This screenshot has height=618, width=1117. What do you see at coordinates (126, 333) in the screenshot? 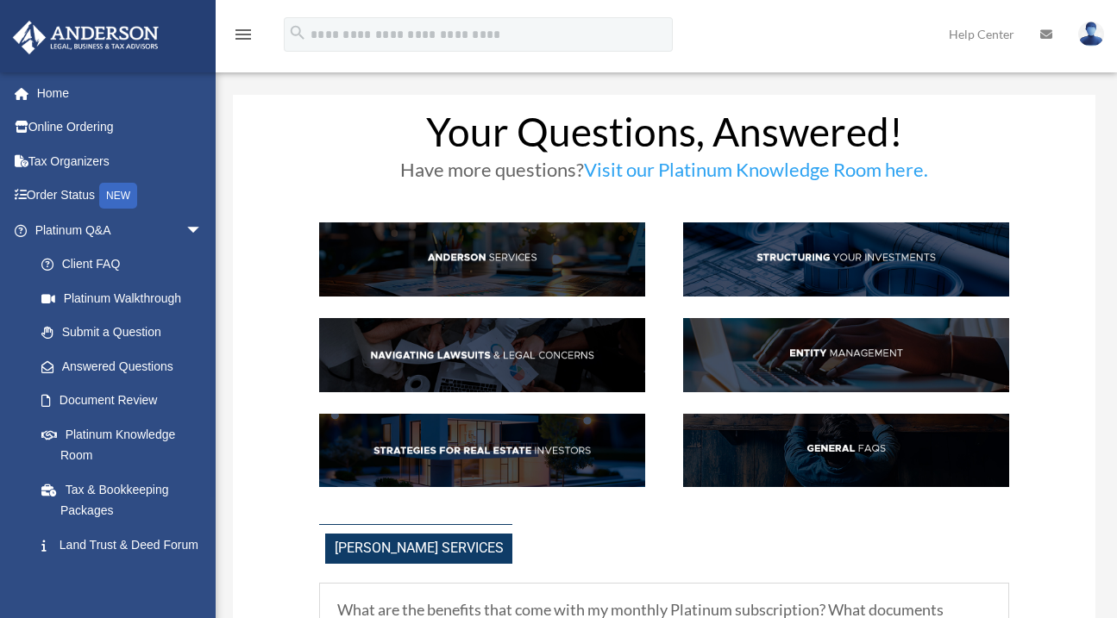
I see `a: Submit a Question` at bounding box center [126, 333].